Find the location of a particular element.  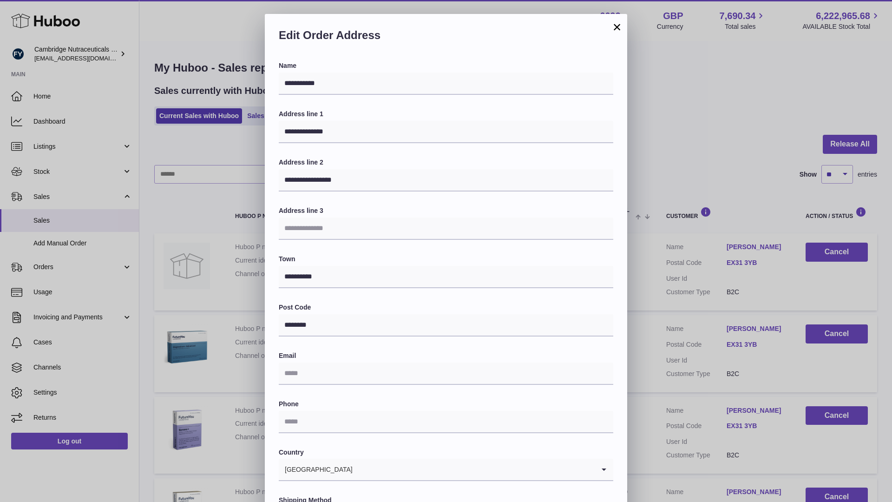

label: Address line 2 is located at coordinates (446, 162).